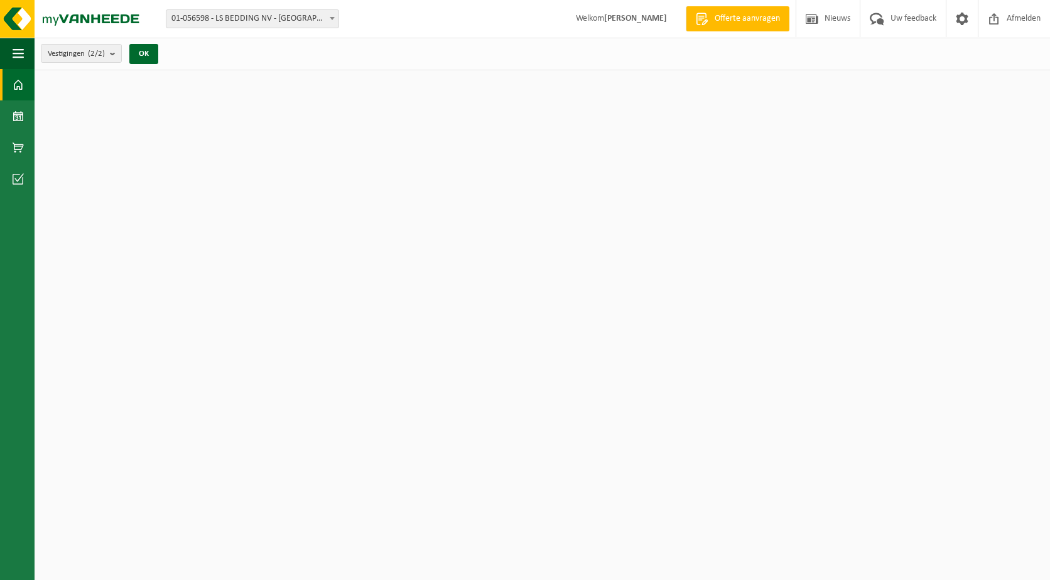 The height and width of the screenshot is (580, 1050). Describe the element at coordinates (748, 19) in the screenshot. I see `span: Offerte aanvragen` at that location.